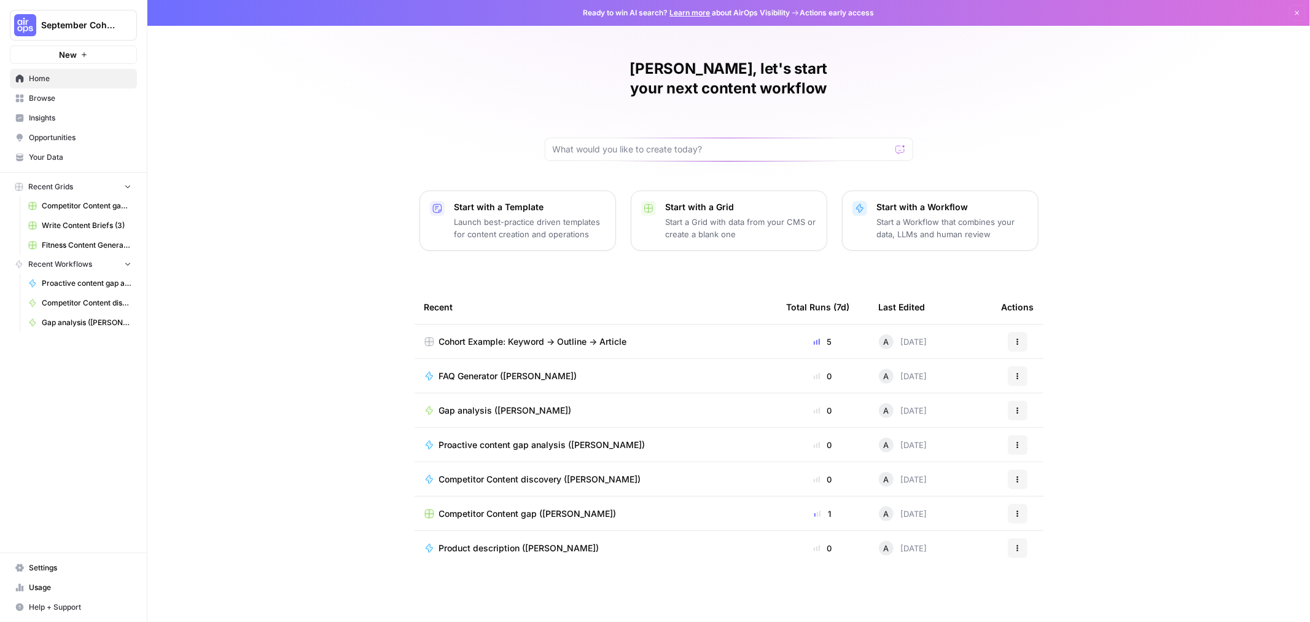 The height and width of the screenshot is (622, 1310). What do you see at coordinates (596, 342) in the screenshot?
I see `a: Cohort Example: Keyword -> Outline -> Article` at bounding box center [596, 342].